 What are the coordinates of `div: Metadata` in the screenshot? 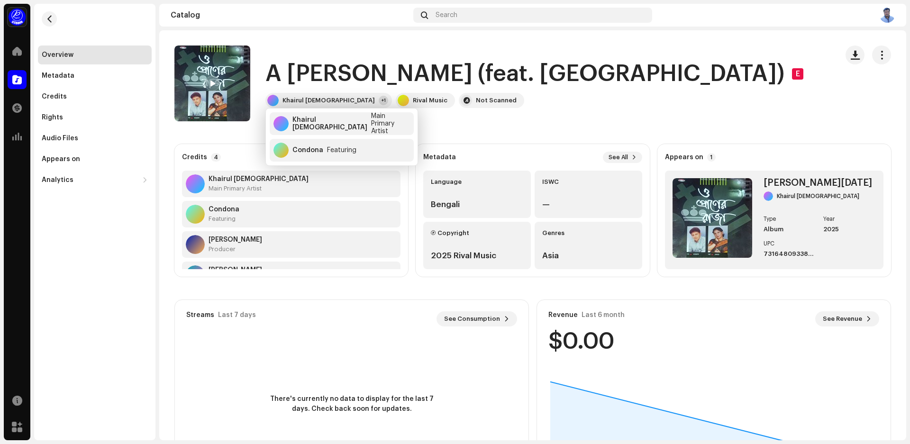 It's located at (58, 76).